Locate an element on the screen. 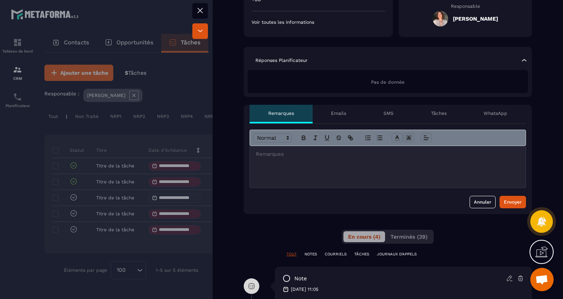 This screenshot has width=563, height=299. p: Réponses Planificateur is located at coordinates (281, 60).